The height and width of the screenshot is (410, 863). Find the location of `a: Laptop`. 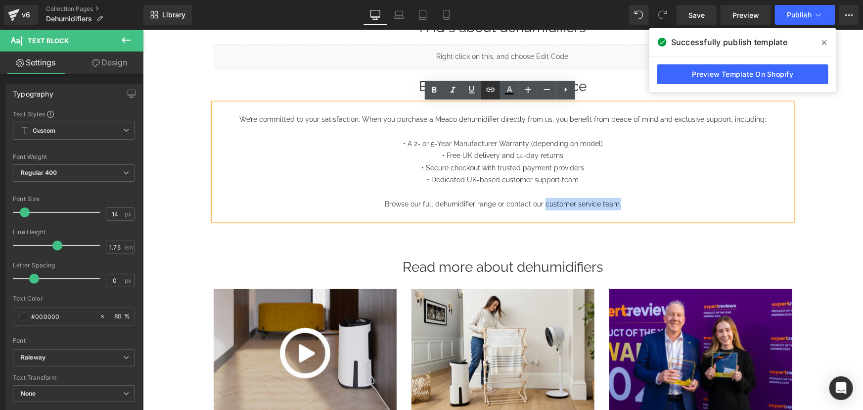

a: Laptop is located at coordinates (399, 15).